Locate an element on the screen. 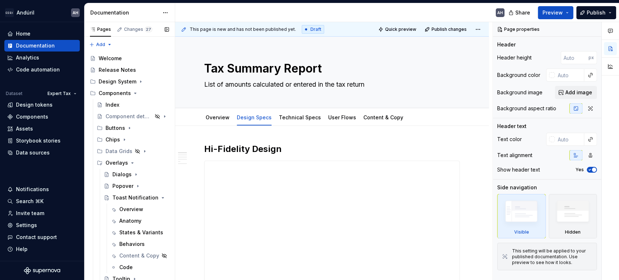 Image resolution: width=619 pixels, height=280 pixels. a: Content & Copy is located at coordinates (383, 117).